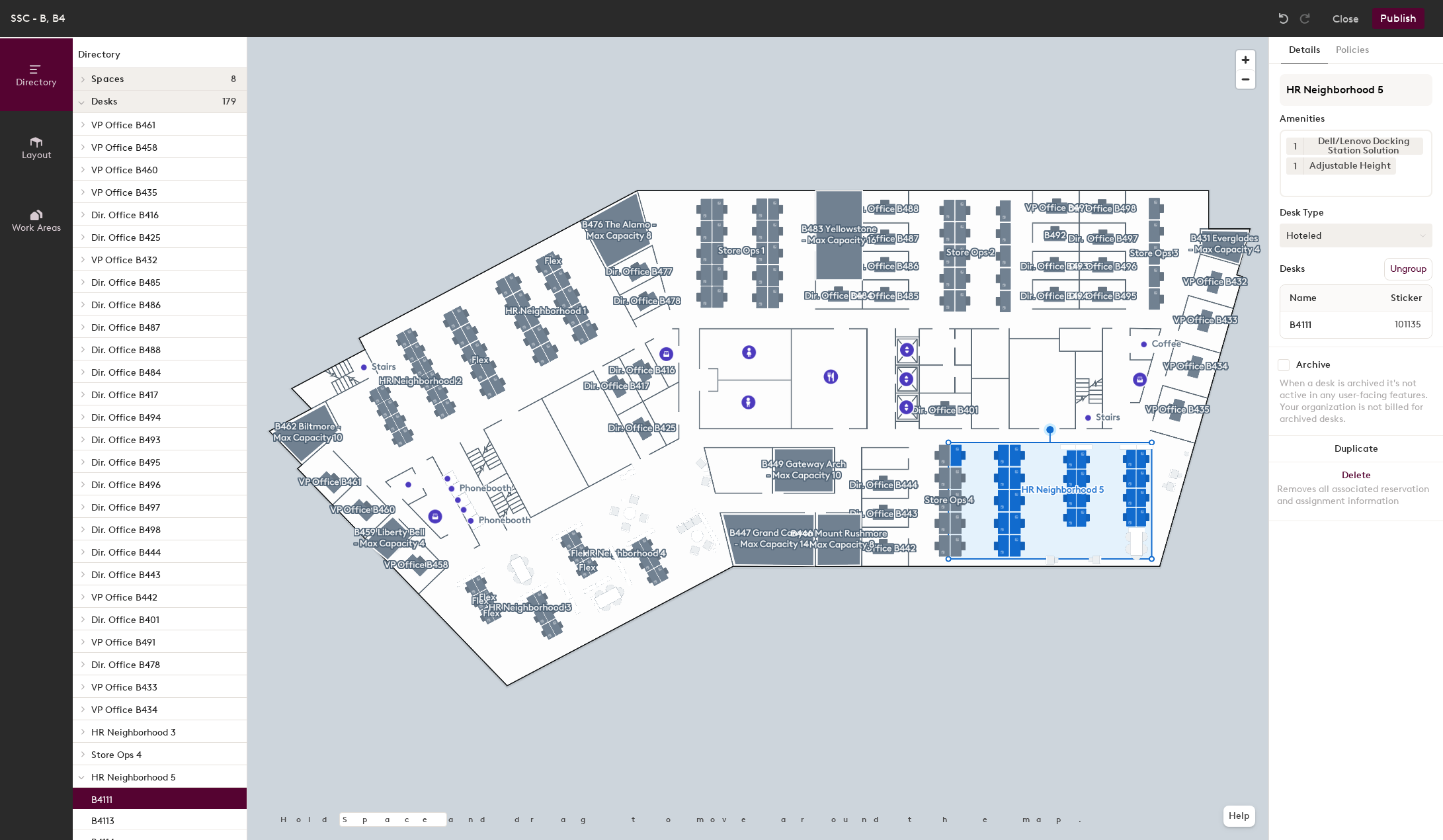 The width and height of the screenshot is (1443, 840). Describe the element at coordinates (107, 80) in the screenshot. I see `span: Spaces` at that location.